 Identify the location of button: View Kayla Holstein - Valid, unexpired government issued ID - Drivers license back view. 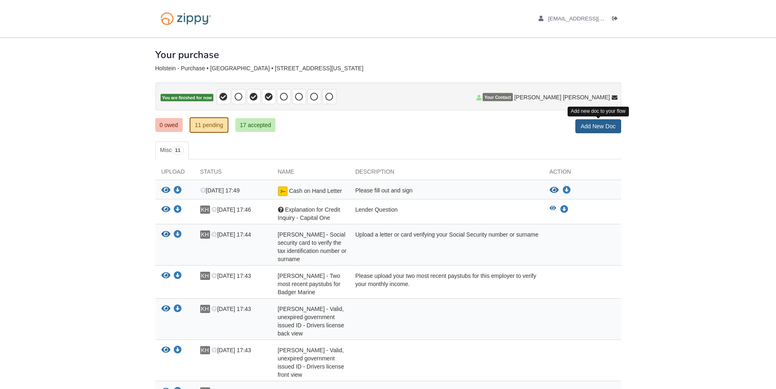
(166, 309).